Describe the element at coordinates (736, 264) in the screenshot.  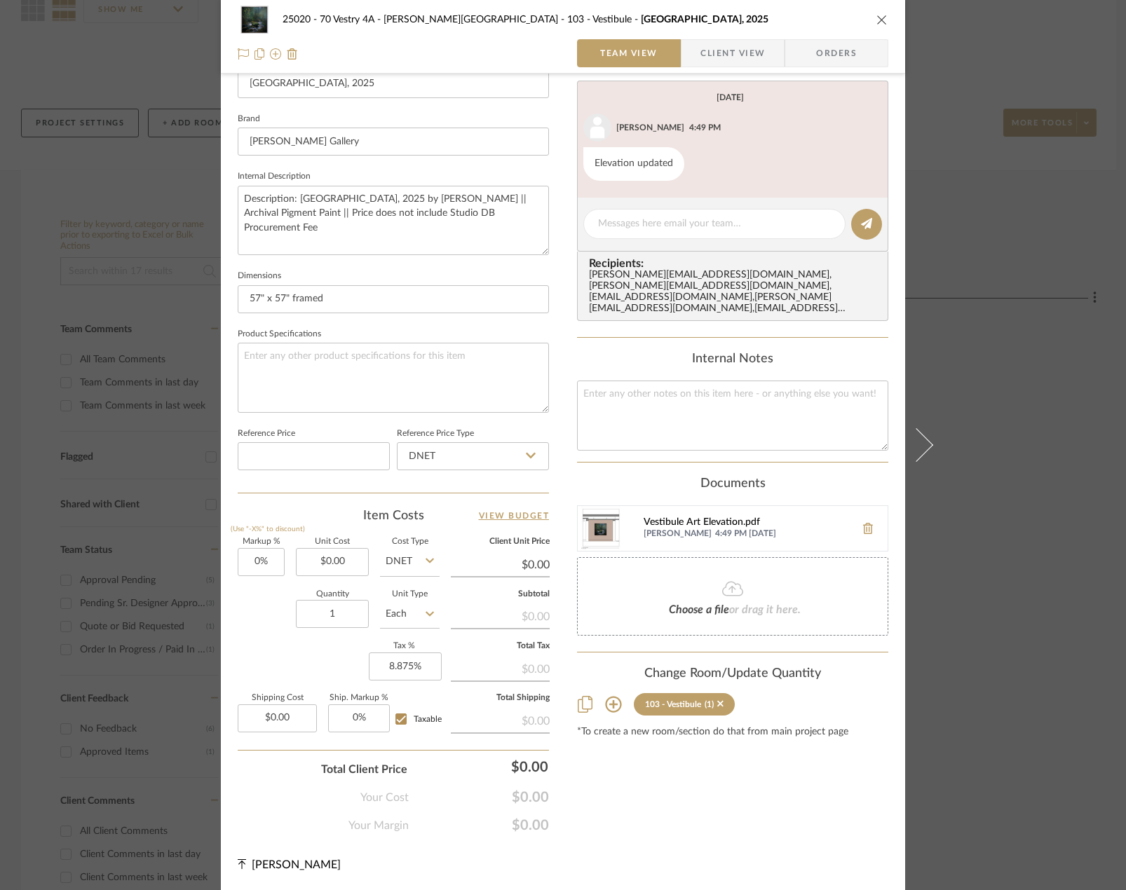
I see `span: Recipients:` at that location.